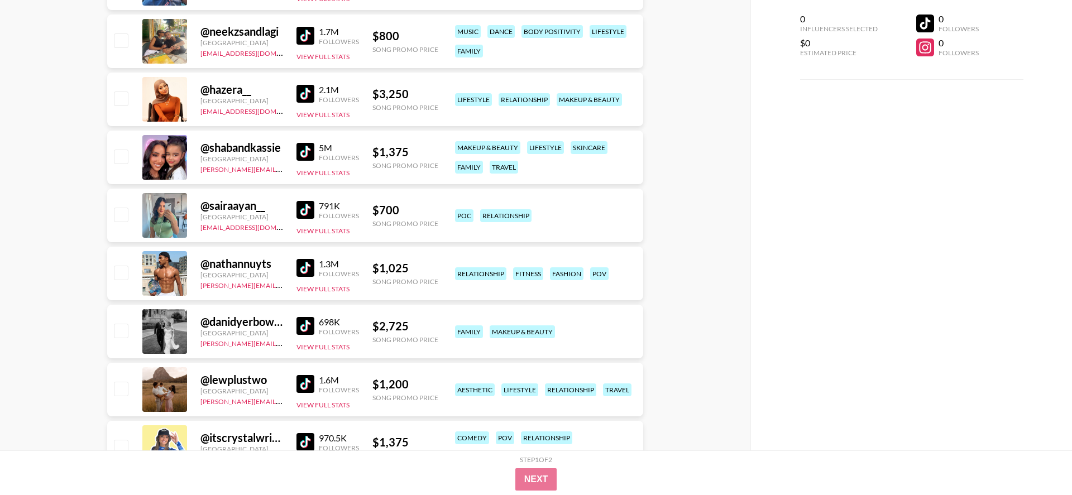  Describe the element at coordinates (838, 52) in the screenshot. I see `div: Estimated Price` at that location.